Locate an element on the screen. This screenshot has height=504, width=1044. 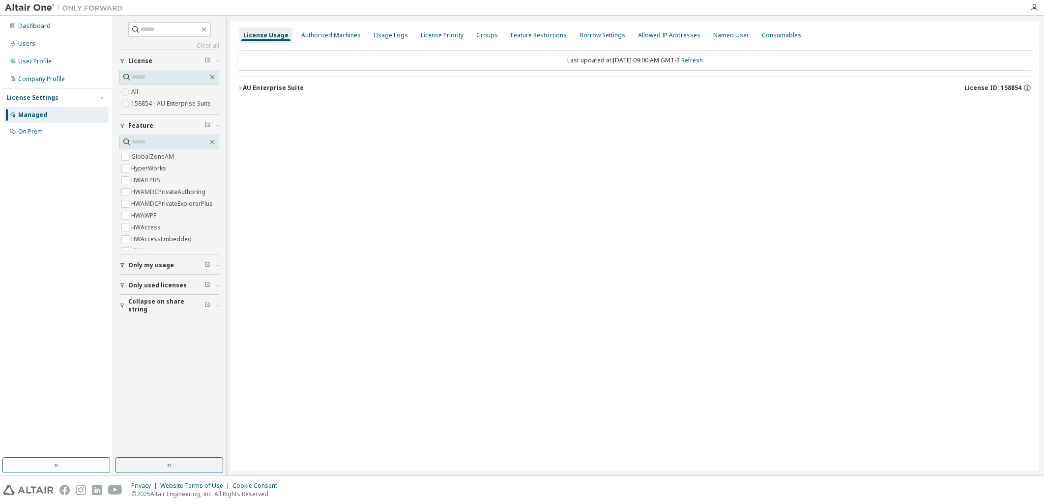
div: Dashboard is located at coordinates (34, 26).